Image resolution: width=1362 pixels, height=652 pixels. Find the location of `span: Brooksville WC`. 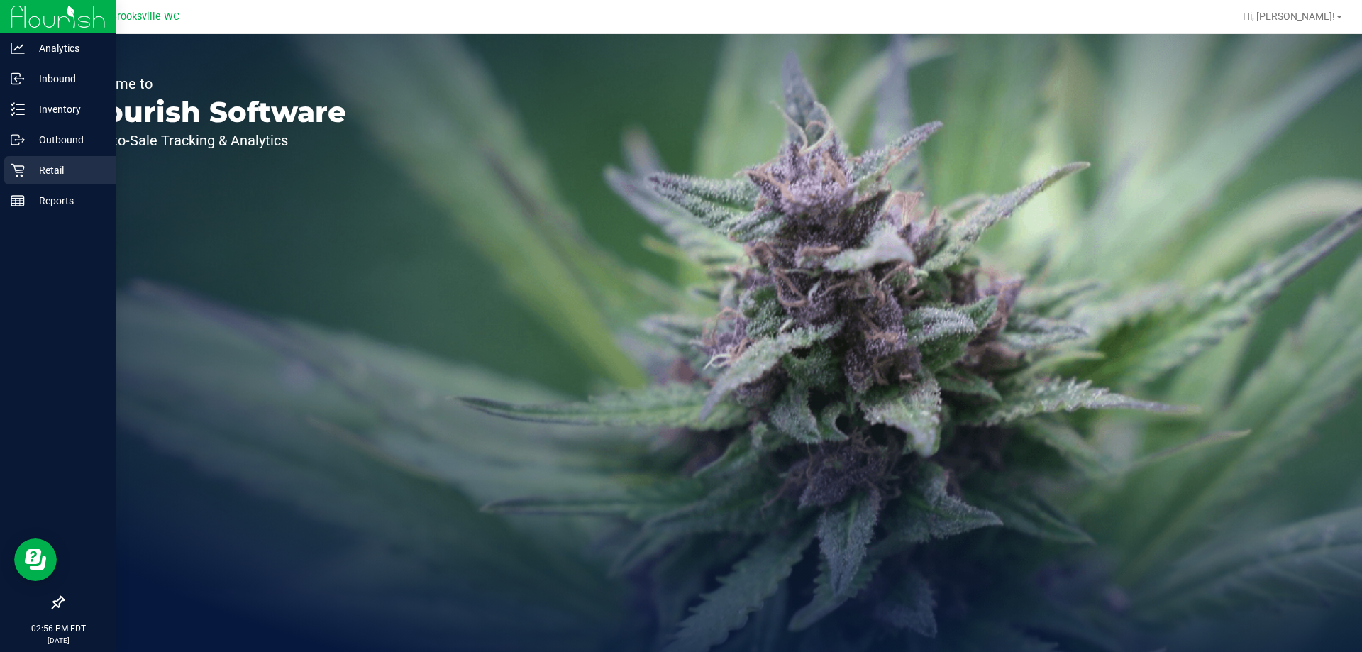

span: Brooksville WC is located at coordinates (145, 16).